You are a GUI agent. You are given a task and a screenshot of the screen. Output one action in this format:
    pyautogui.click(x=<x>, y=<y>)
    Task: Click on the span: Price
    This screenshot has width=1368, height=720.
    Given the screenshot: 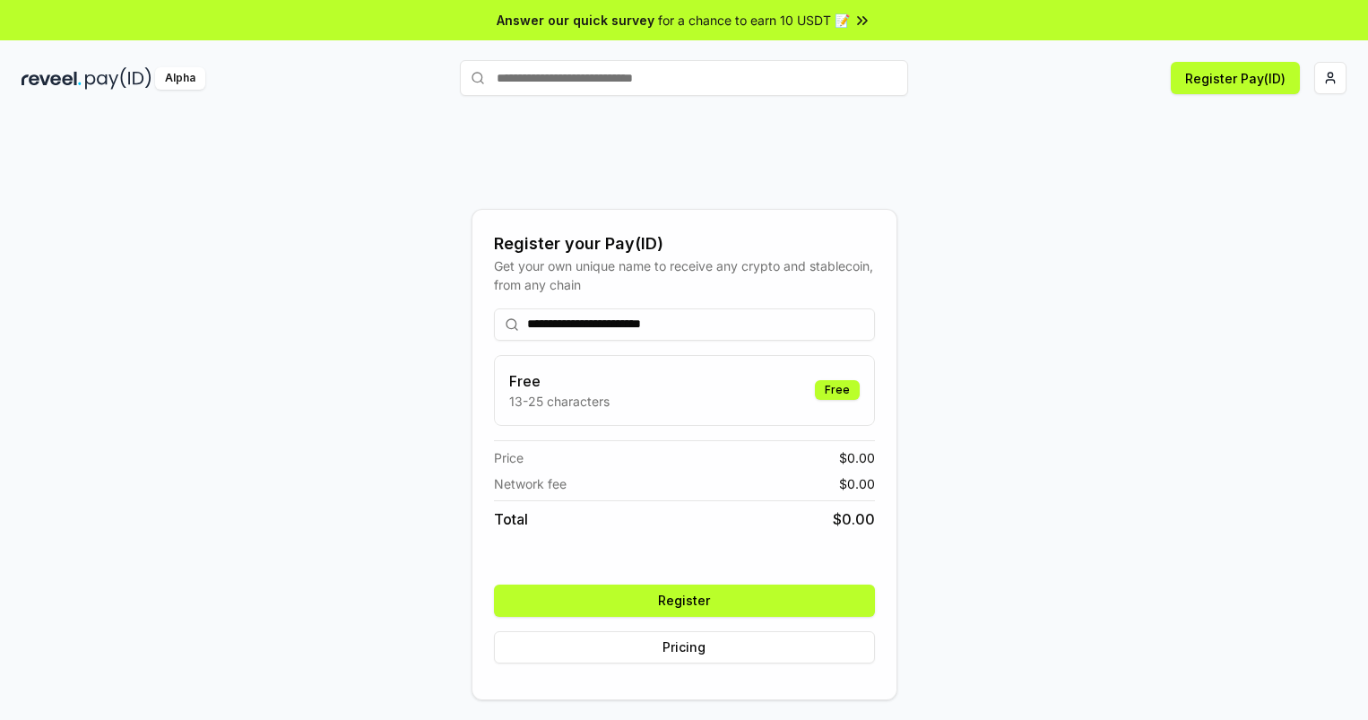 What is the action you would take?
    pyautogui.click(x=508, y=457)
    